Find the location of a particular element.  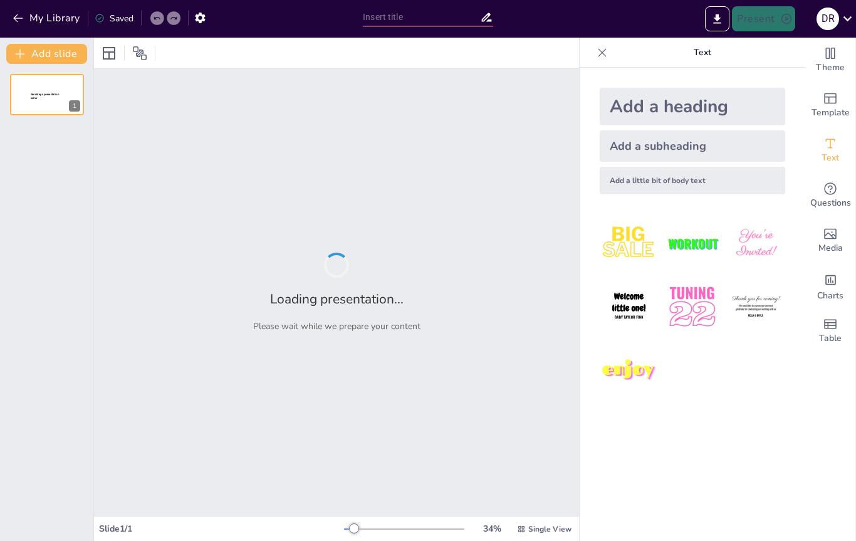

div: Add a heading is located at coordinates (692, 107).